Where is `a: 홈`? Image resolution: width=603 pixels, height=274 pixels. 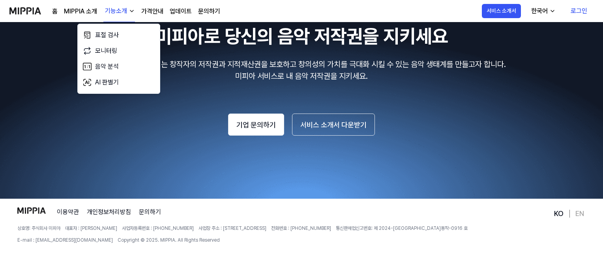 a: 홈 is located at coordinates (55, 11).